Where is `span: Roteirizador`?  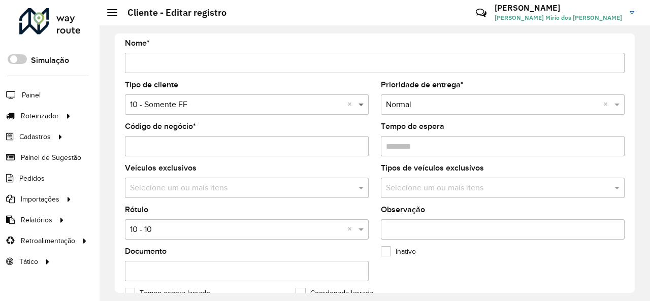 span: Roteirizador is located at coordinates (40, 116).